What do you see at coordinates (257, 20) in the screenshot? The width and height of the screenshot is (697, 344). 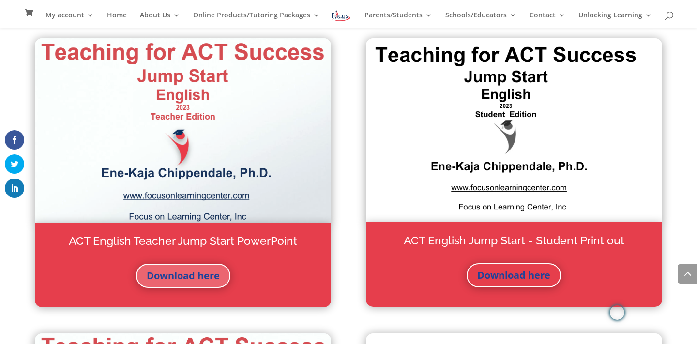 I see `a: Online Products/Tutoring Packages` at bounding box center [257, 20].